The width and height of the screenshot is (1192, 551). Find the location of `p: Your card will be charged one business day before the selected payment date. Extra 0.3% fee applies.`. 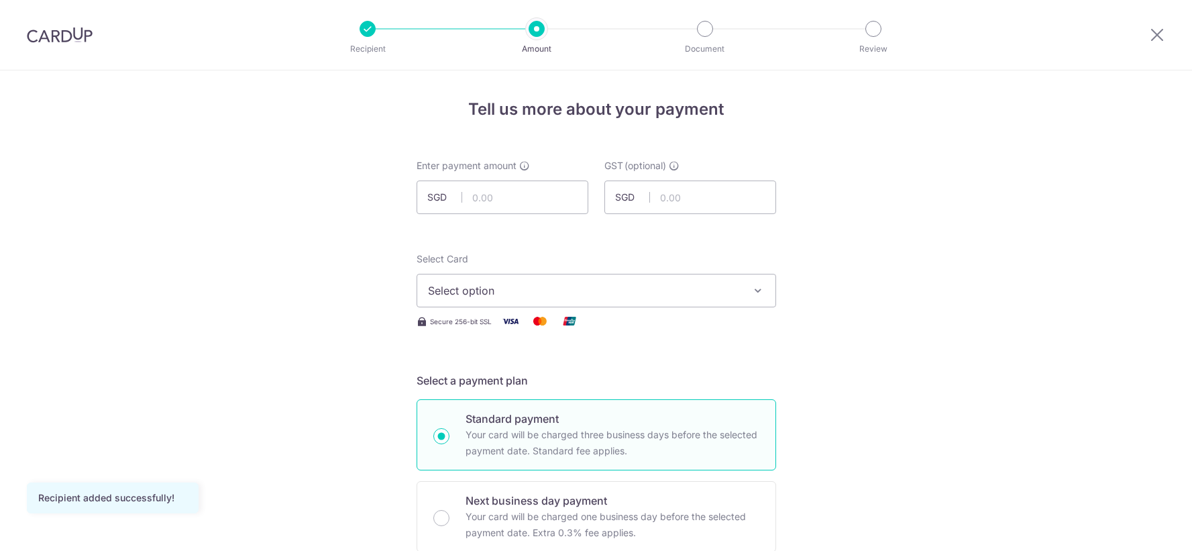

p: Your card will be charged one business day before the selected payment date. Extra 0.3% fee applies. is located at coordinates (612, 525).